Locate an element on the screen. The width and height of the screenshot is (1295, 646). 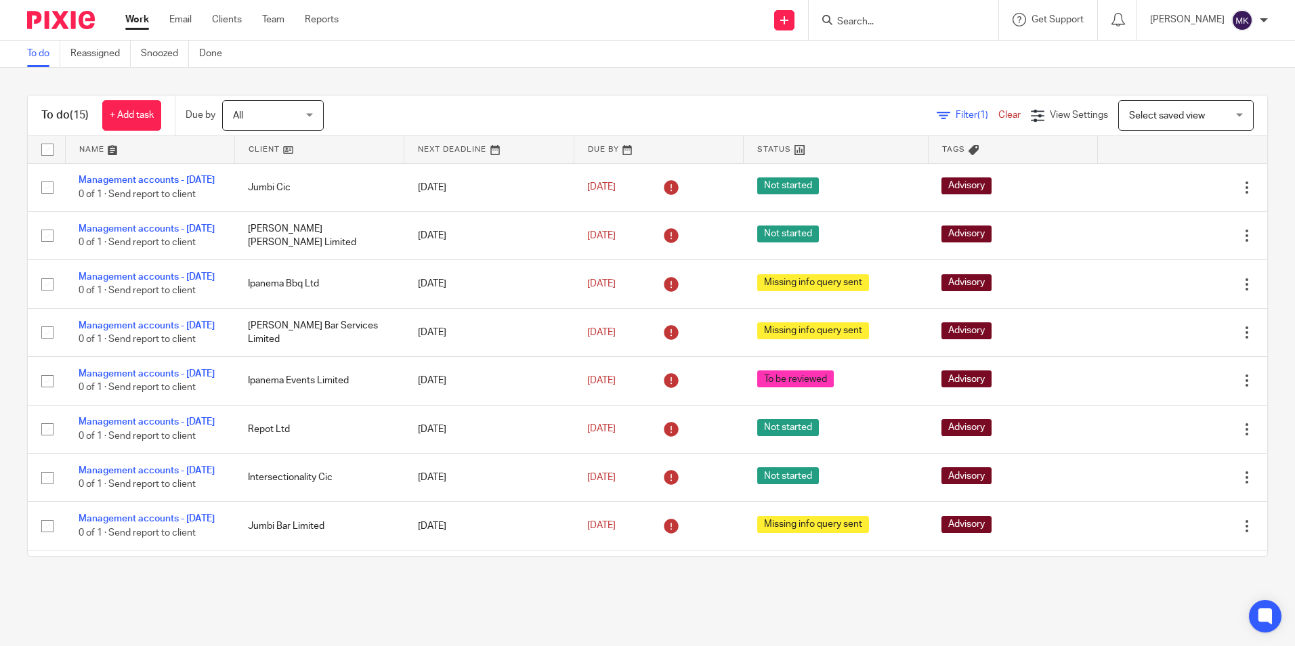
a: Snoozed is located at coordinates (165, 54).